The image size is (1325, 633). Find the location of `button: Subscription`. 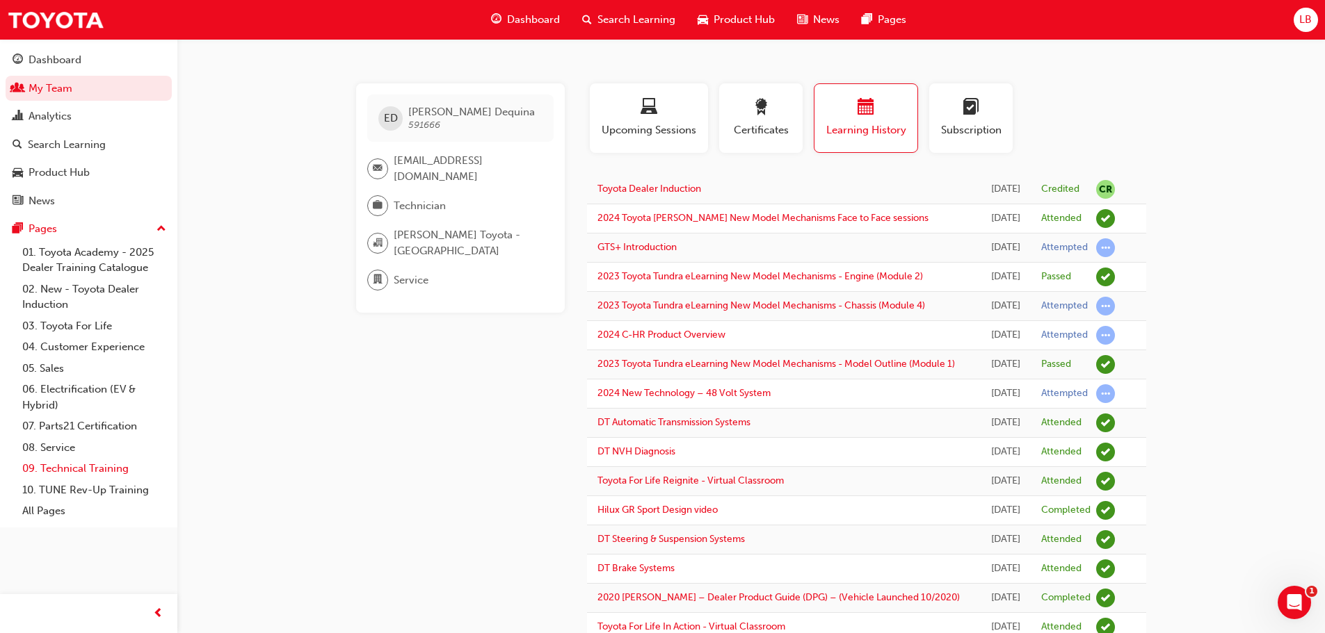

button: Subscription is located at coordinates (971, 118).